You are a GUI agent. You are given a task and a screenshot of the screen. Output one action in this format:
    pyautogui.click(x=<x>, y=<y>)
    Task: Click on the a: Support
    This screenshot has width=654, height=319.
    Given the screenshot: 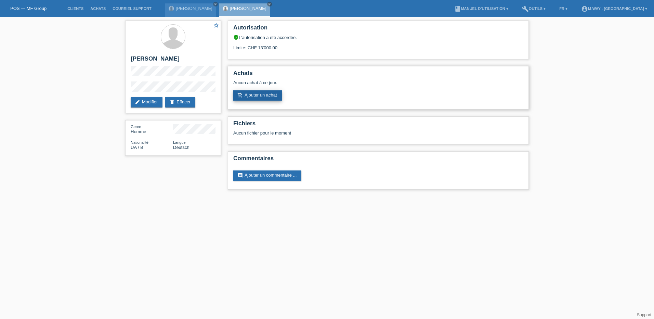 What is the action you would take?
    pyautogui.click(x=644, y=314)
    